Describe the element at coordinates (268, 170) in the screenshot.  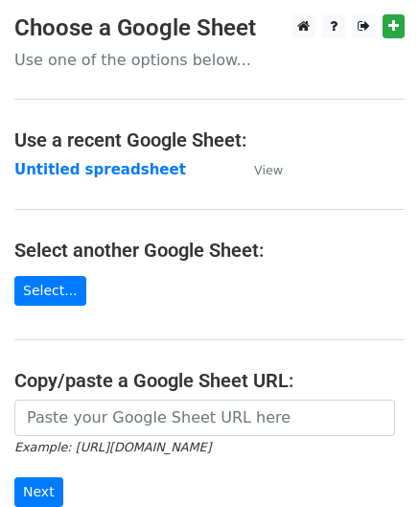
I see `small: View` at that location.